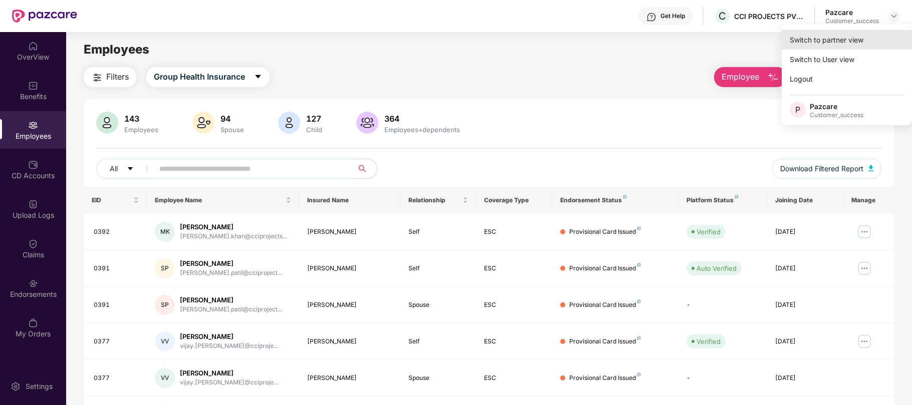  I want to click on img: svg+xml;base64,PHN2ZyBpZD0iVXBsb2FkX0xvZ3MiIGRhdGEtbmFtZT0iVXBsb2FkIExvZ3MiIHhtbG5zPSJodHRwOi8vd3..., so click(33, 204).